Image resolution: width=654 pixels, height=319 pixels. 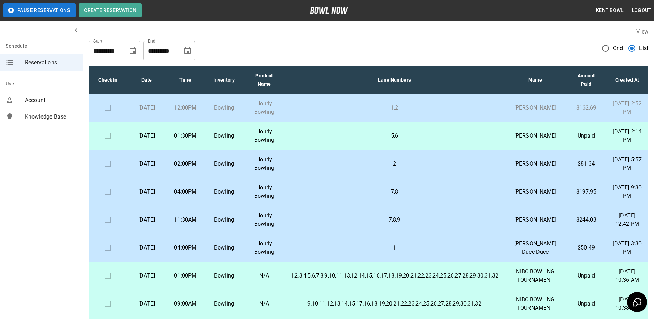 What do you see at coordinates (394, 108) in the screenshot?
I see `p: 1,2` at bounding box center [394, 108].